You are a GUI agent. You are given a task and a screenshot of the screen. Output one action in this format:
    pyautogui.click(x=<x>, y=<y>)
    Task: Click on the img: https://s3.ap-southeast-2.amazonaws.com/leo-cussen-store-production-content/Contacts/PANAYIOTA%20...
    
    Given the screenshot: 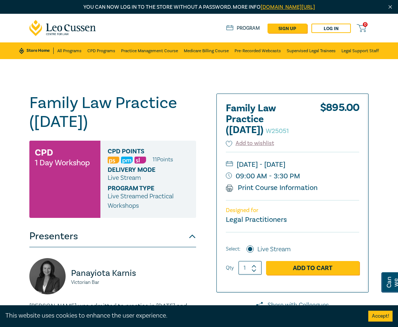 What is the action you would take?
    pyautogui.click(x=47, y=276)
    